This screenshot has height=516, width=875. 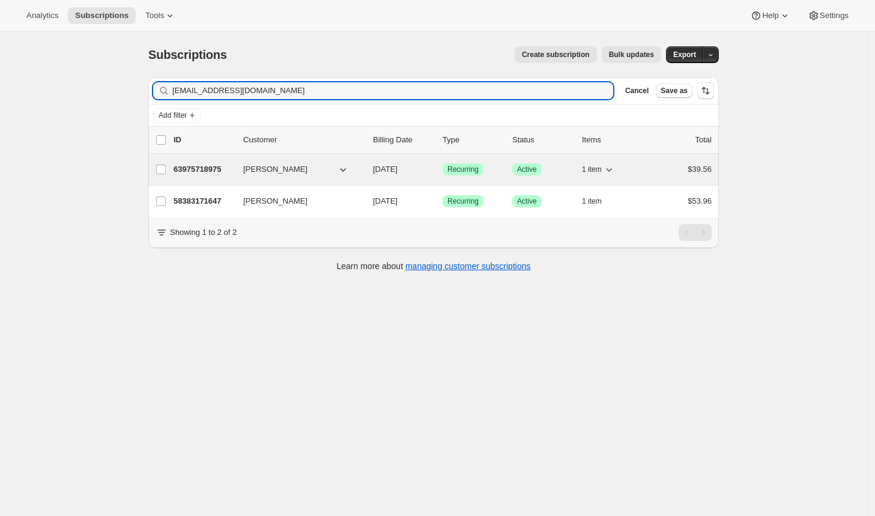 What do you see at coordinates (204, 140) in the screenshot?
I see `p: ID` at bounding box center [204, 140].